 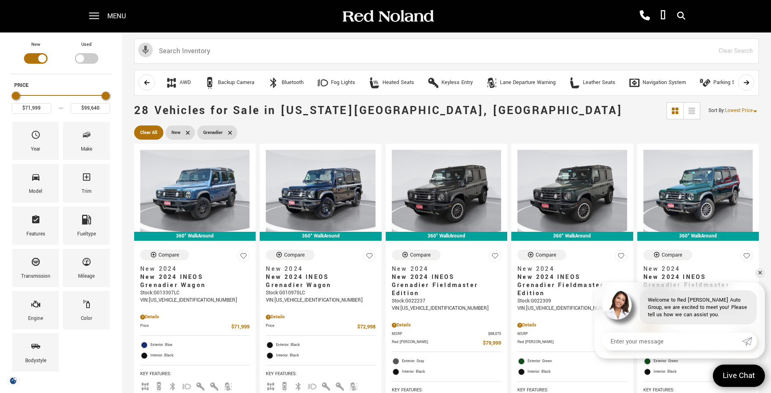 What do you see at coordinates (320, 327) in the screenshot?
I see `a: Price $72,998` at bounding box center [320, 327].